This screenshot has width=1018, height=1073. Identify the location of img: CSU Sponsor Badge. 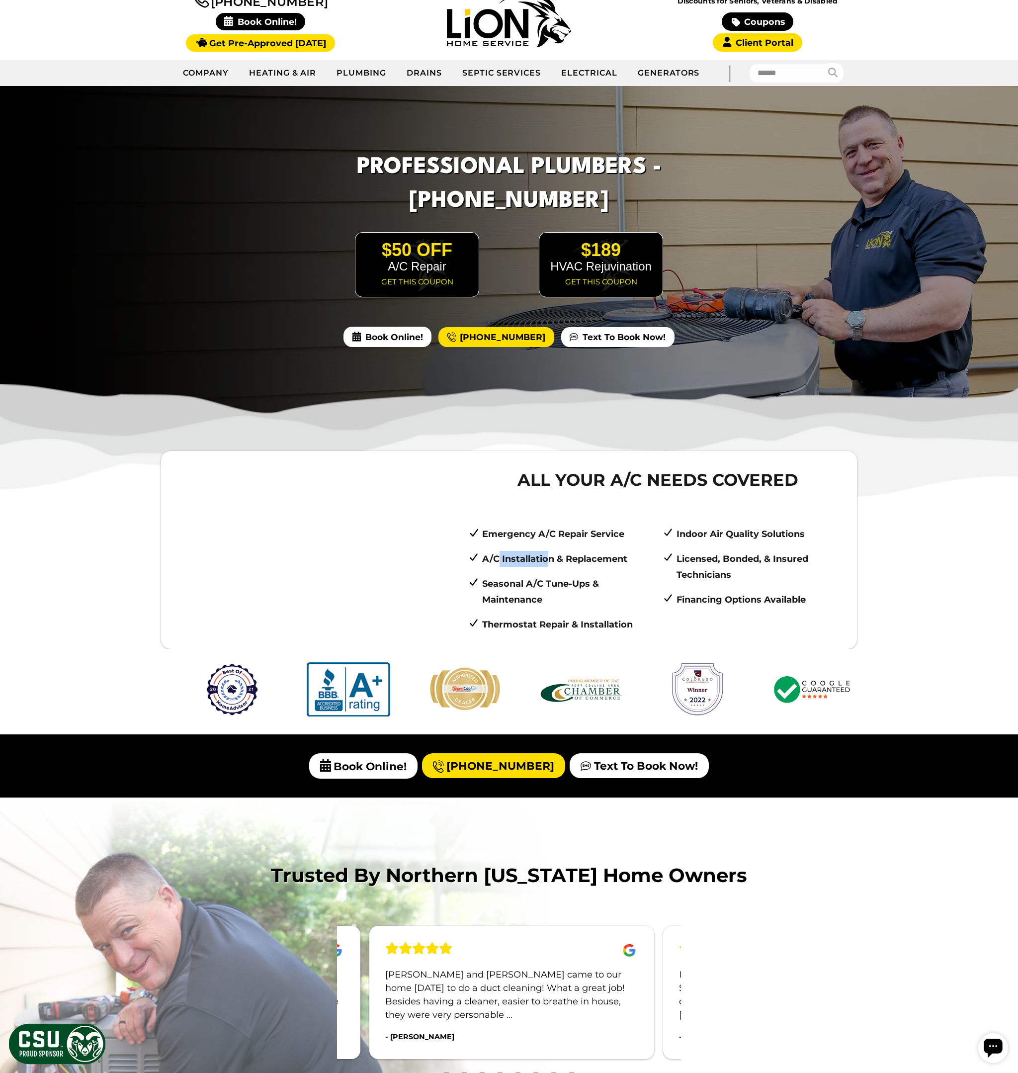
(57, 1044).